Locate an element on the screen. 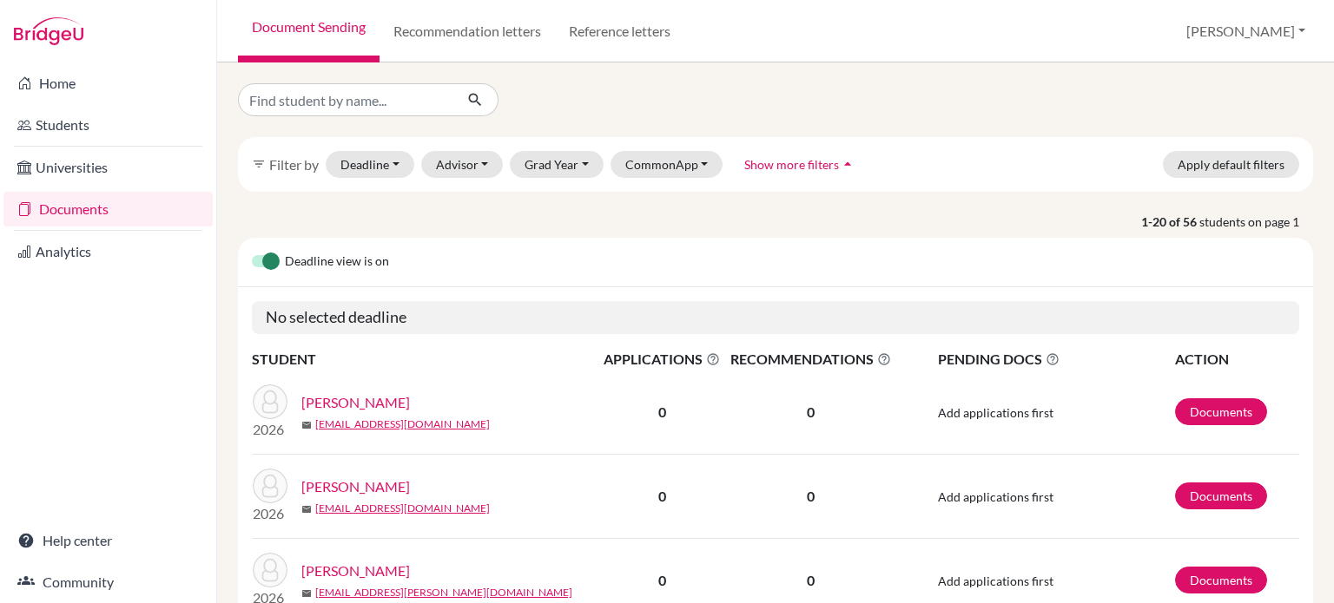 The image size is (1334, 603). img: Bridge-U is located at coordinates (49, 31).